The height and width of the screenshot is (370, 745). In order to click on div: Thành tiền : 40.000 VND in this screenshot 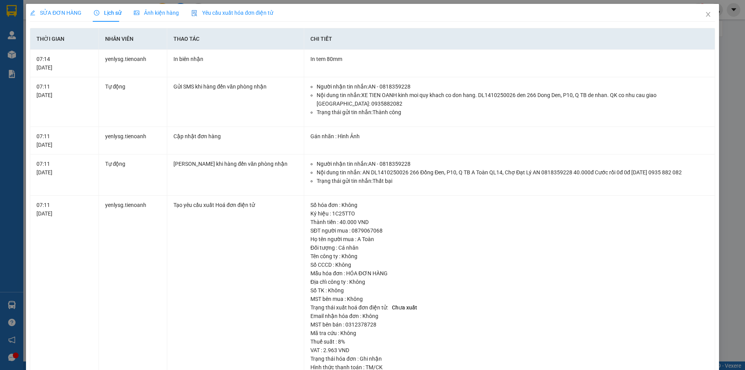, I will do `click(509, 222)`.